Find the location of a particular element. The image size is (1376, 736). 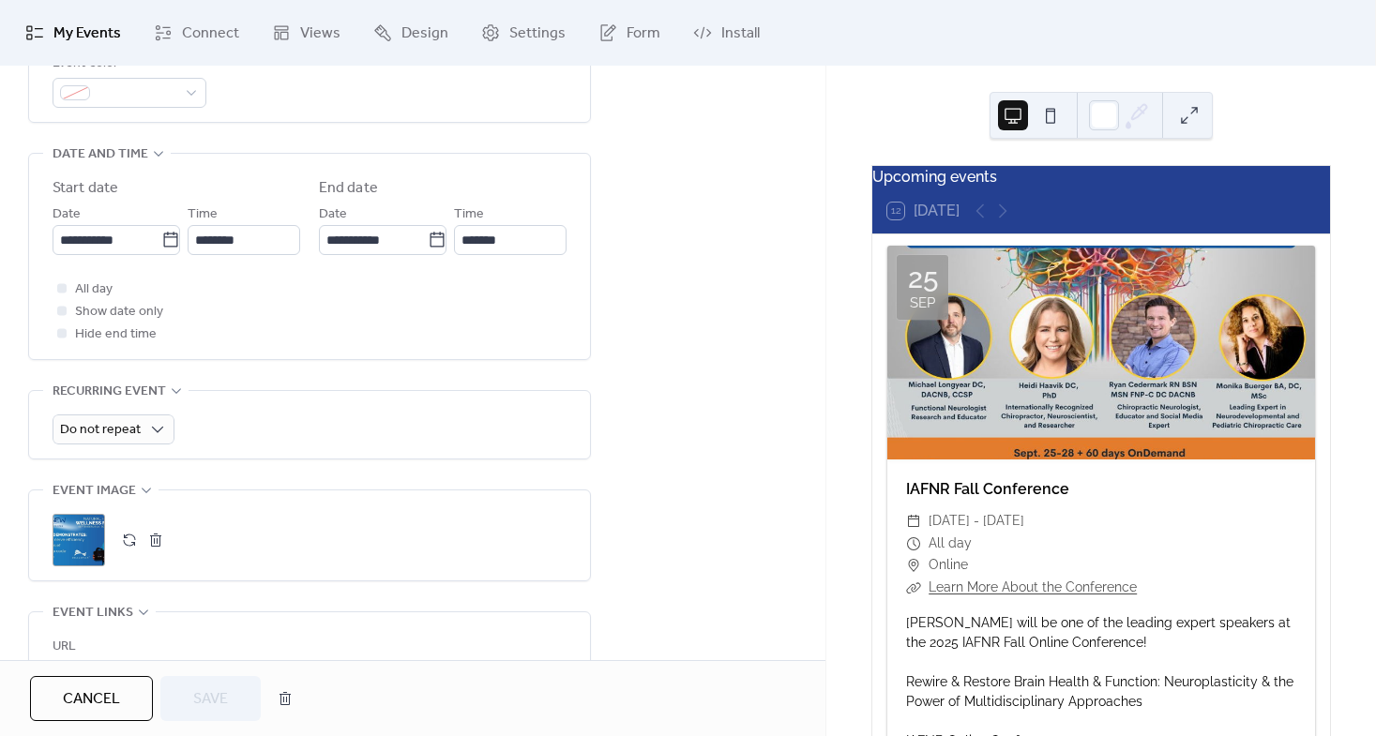

span: Form is located at coordinates (643, 34).